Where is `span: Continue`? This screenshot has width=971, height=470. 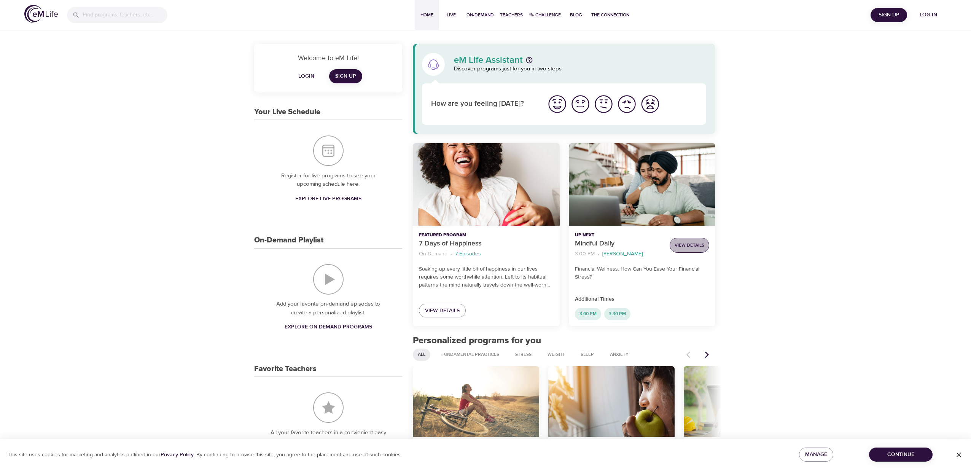 span: Continue is located at coordinates (900, 454).